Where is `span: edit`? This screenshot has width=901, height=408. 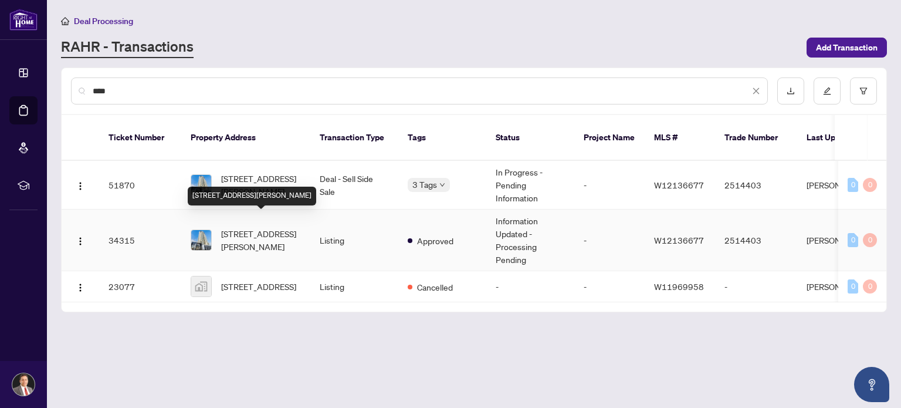 span: edit is located at coordinates (827, 91).